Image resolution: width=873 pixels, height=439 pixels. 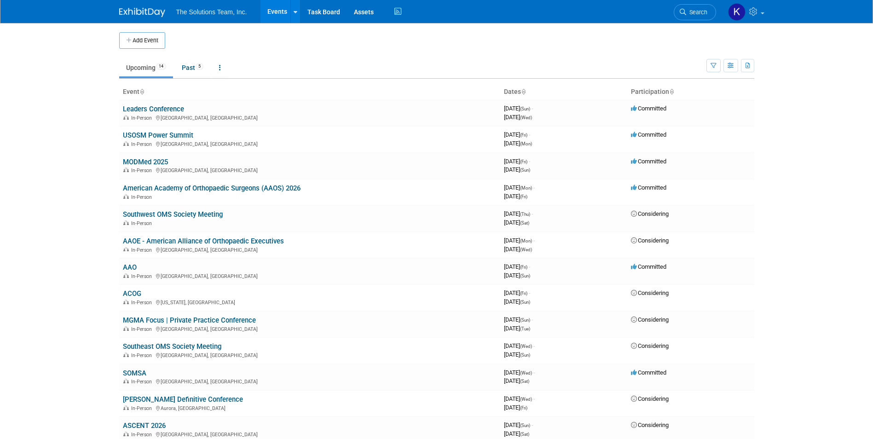 I want to click on img: ExhibitDay, so click(x=142, y=12).